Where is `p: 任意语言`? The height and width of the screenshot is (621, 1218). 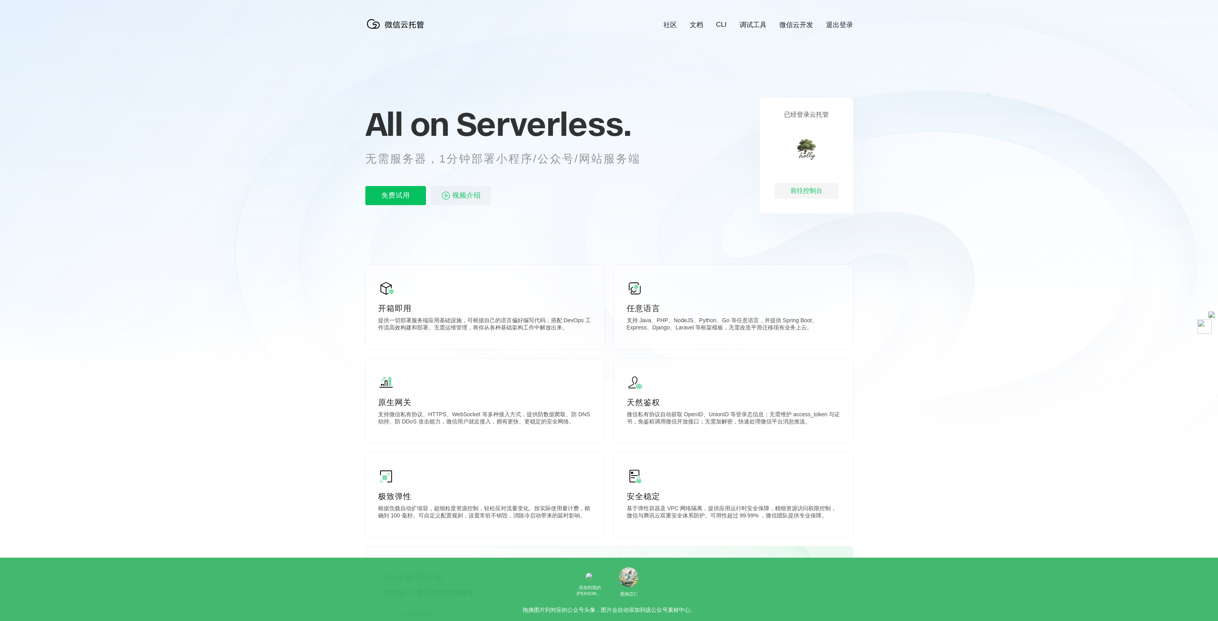 p: 任意语言 is located at coordinates (734, 308).